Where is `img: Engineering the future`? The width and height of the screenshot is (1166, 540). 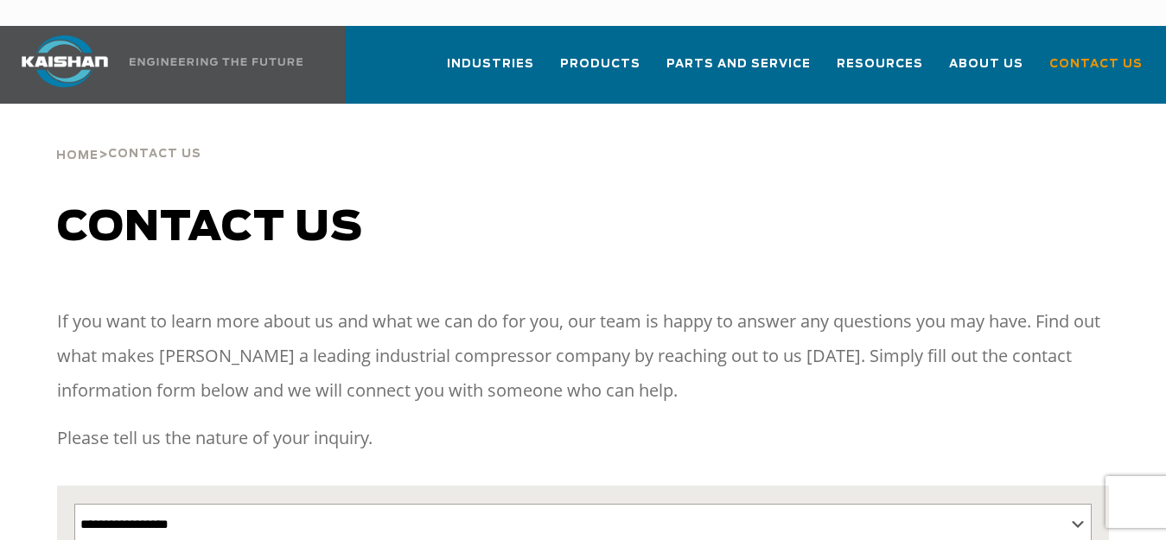 img: Engineering the future is located at coordinates (216, 61).